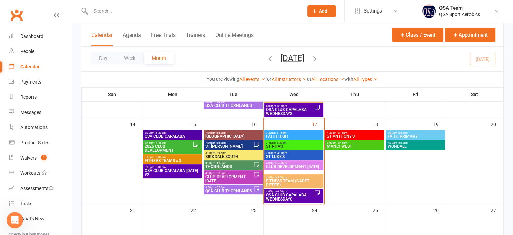  I want to click on div: The Net Revenue Table functionality shows payment amounts and their status (including "Upcoming" ..., so click(67, 154).